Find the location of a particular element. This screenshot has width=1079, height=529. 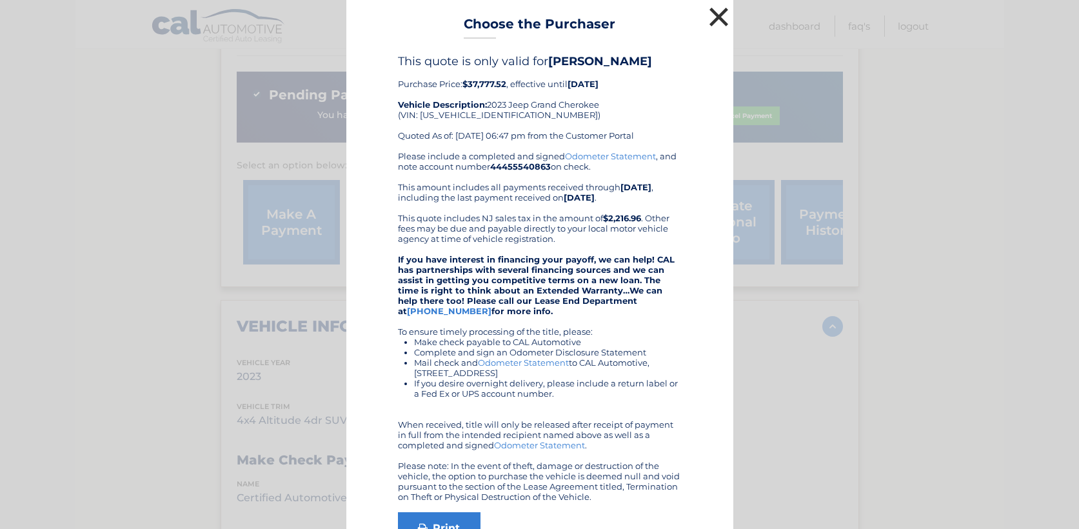

li: If you desire overnight delivery, please include a return label or a Fed Ex or UPS account number. is located at coordinates (548, 388).